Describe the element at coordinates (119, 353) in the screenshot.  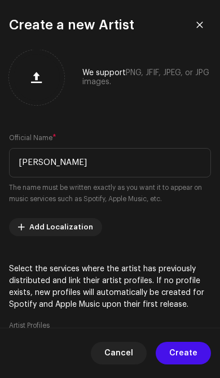
I see `span: Cancel` at that location.